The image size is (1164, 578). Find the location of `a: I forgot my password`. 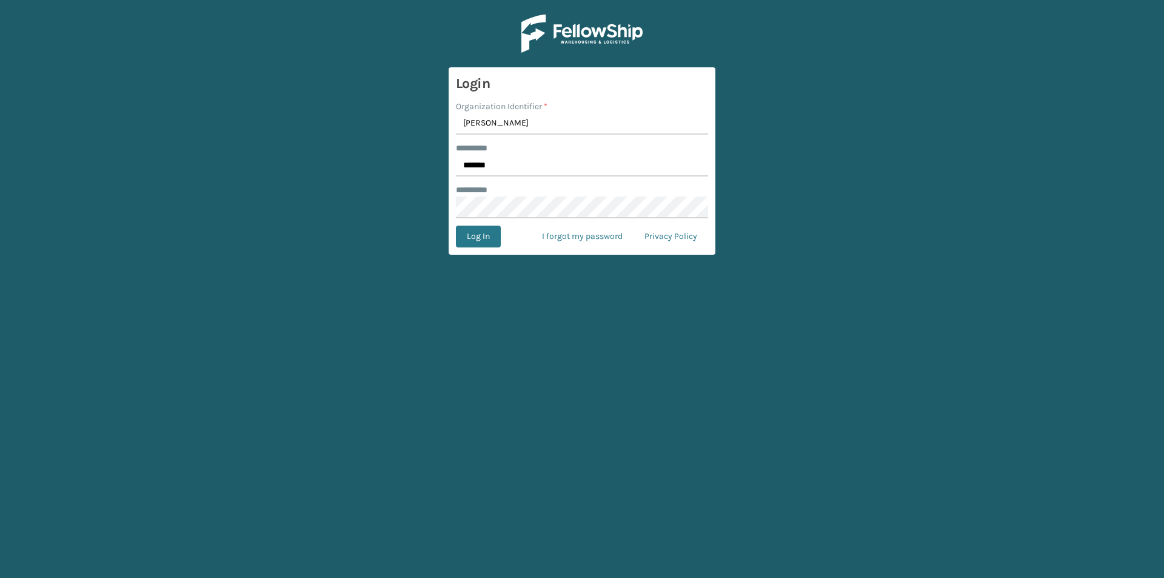

a: I forgot my password is located at coordinates (582, 236).